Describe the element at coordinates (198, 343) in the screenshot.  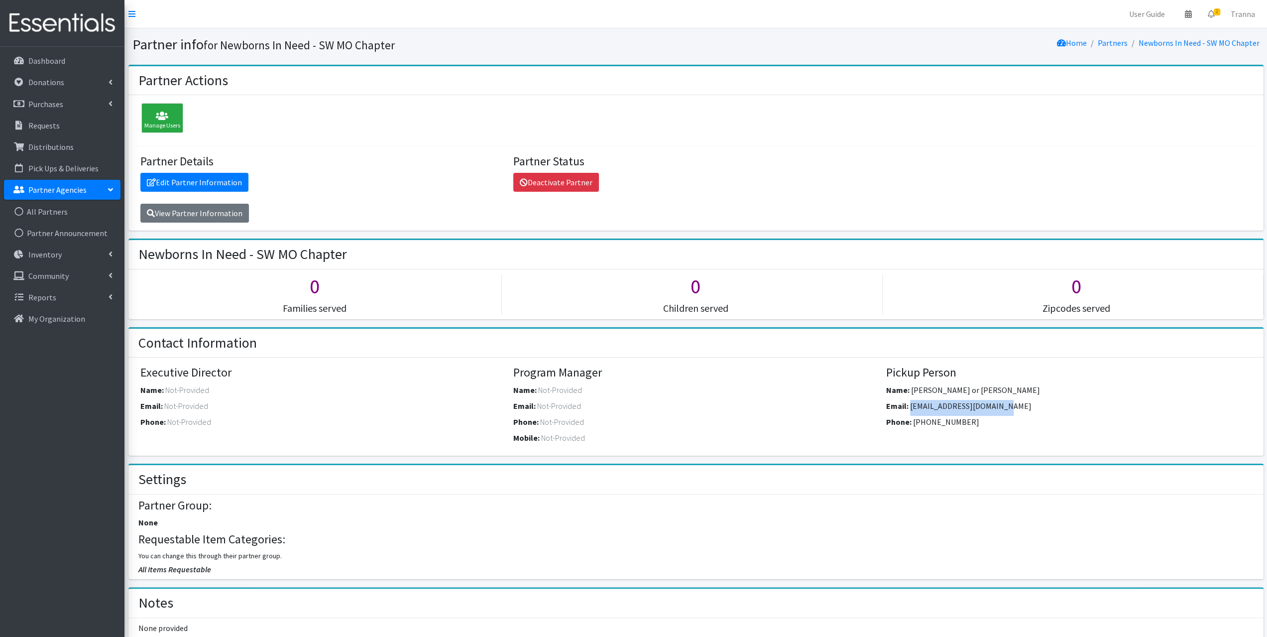
I see `h2: Contact Information` at that location.